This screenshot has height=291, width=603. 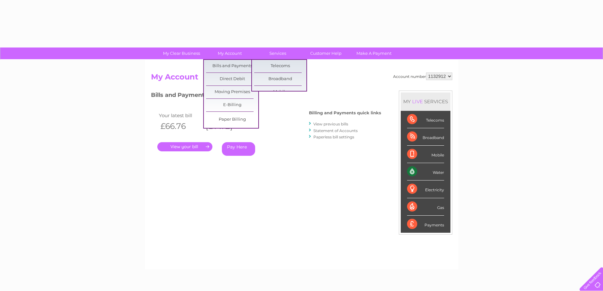 I want to click on a: Telecoms, so click(x=280, y=66).